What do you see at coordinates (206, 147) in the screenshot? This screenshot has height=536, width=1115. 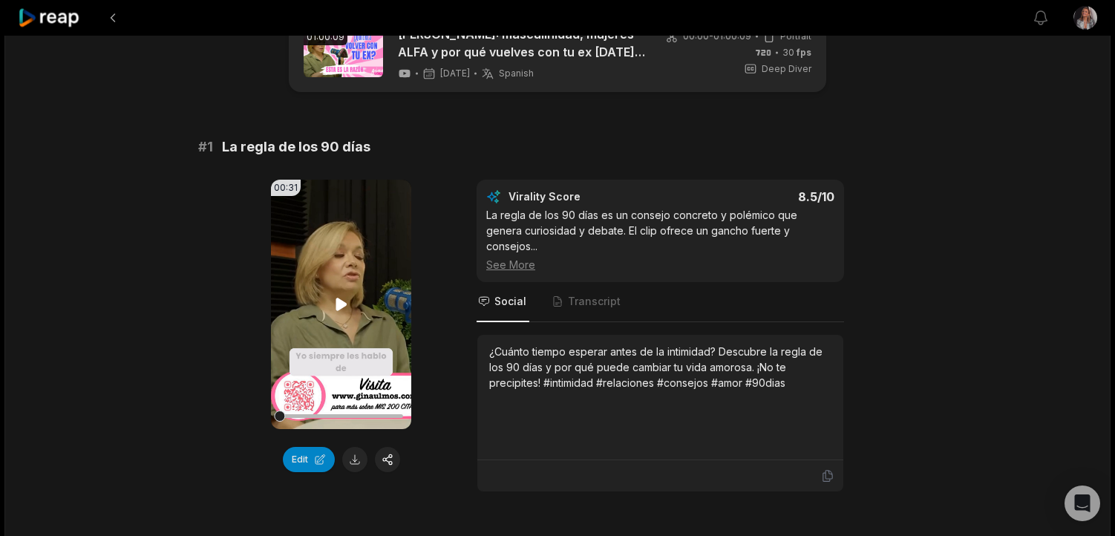 I see `span: # 1` at bounding box center [206, 147].